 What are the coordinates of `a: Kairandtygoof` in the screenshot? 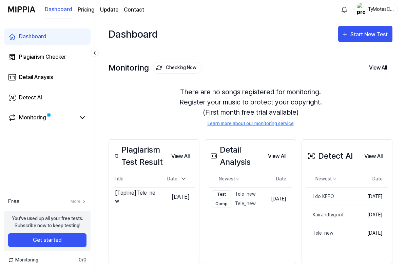 It's located at (327, 215).